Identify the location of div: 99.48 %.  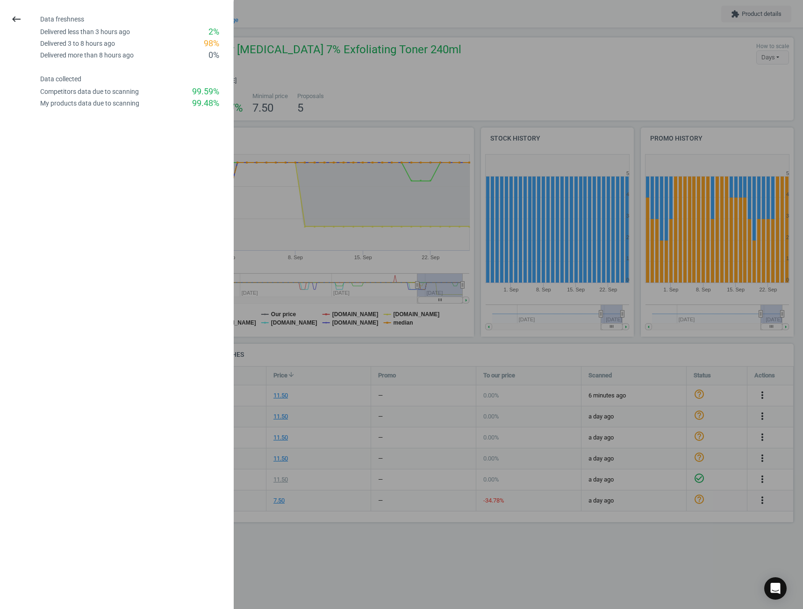
(206, 103).